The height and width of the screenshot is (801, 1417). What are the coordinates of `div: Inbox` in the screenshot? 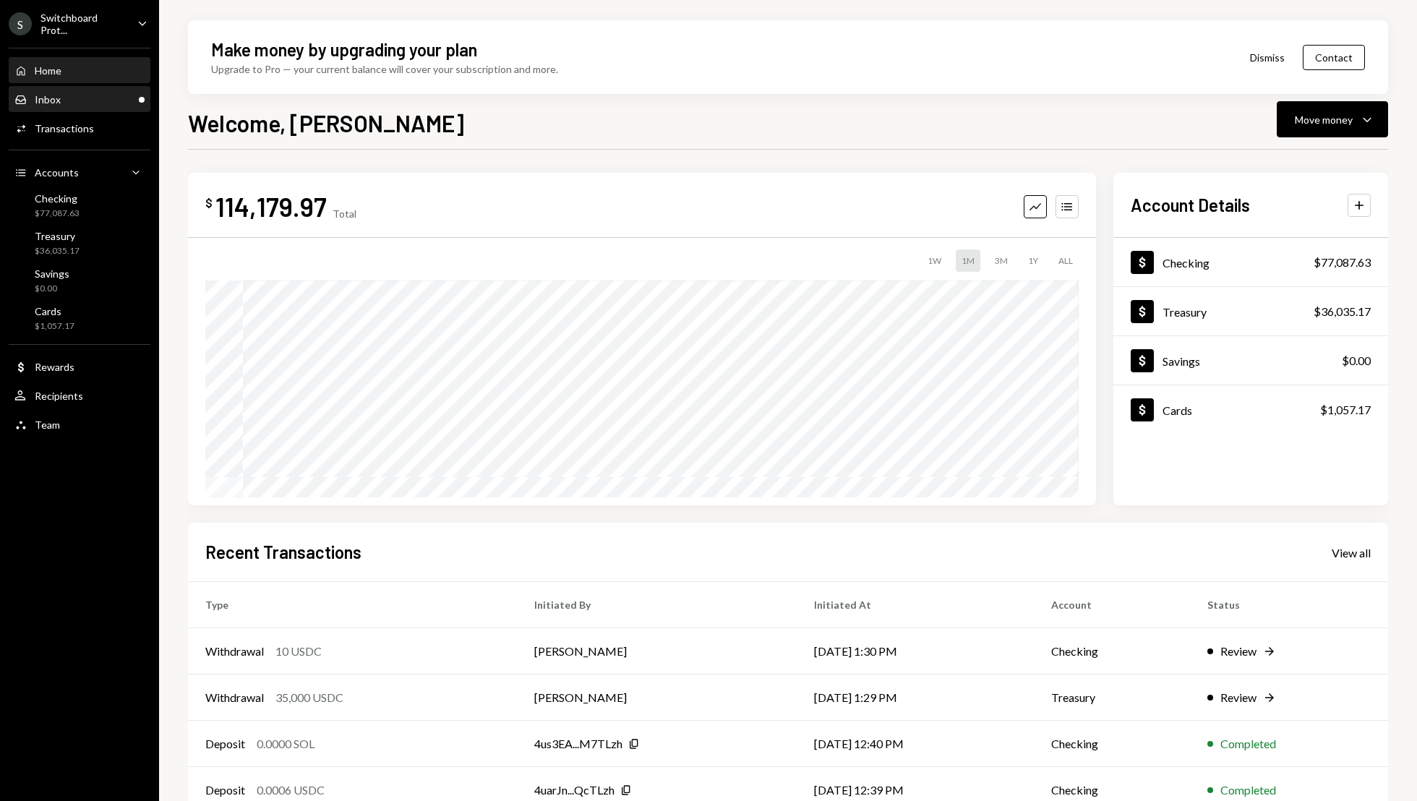 It's located at (48, 99).